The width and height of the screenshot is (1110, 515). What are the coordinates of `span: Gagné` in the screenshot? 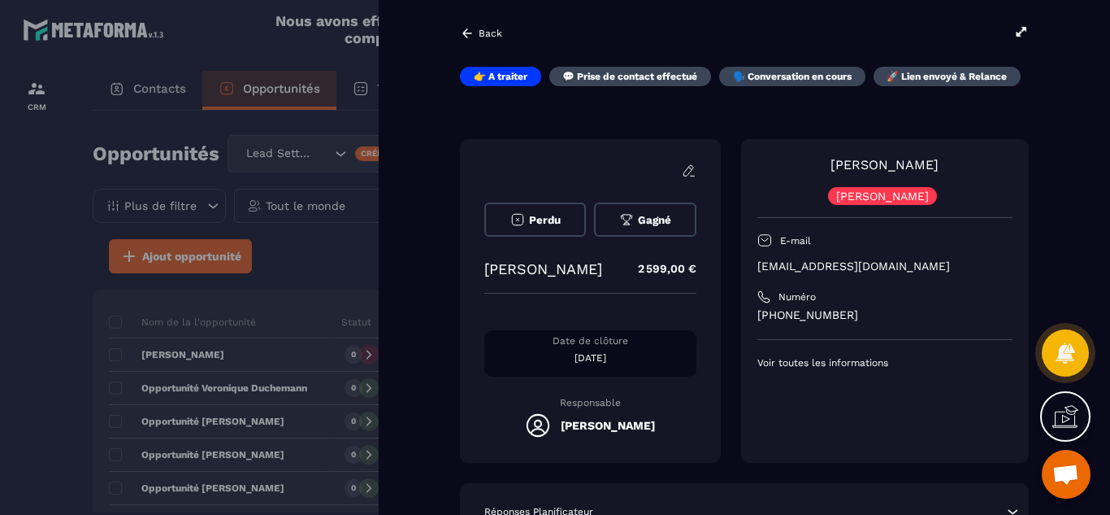 It's located at (654, 219).